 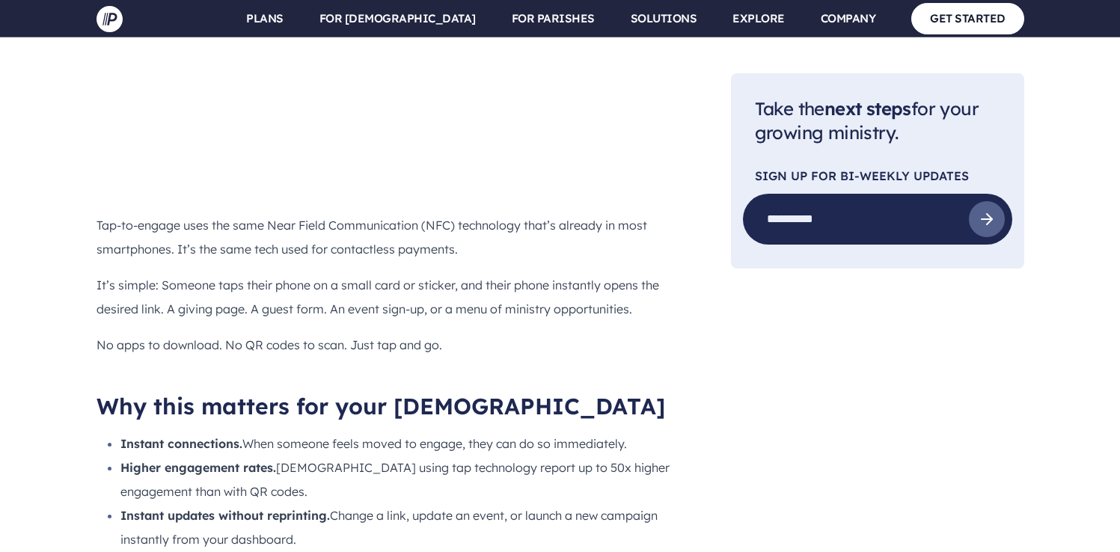 What do you see at coordinates (402, 444) in the screenshot?
I see `li: When someone feels moved to engage, they can do so immediately.` at bounding box center [402, 444].